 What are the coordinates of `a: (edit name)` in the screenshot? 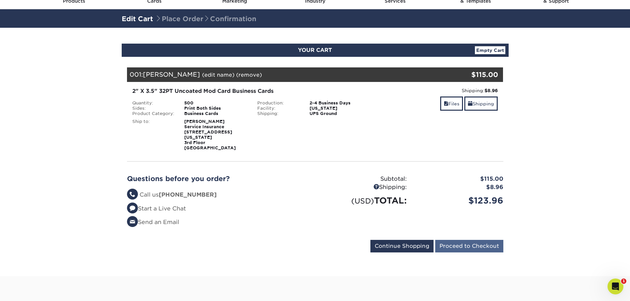 It's located at (218, 75).